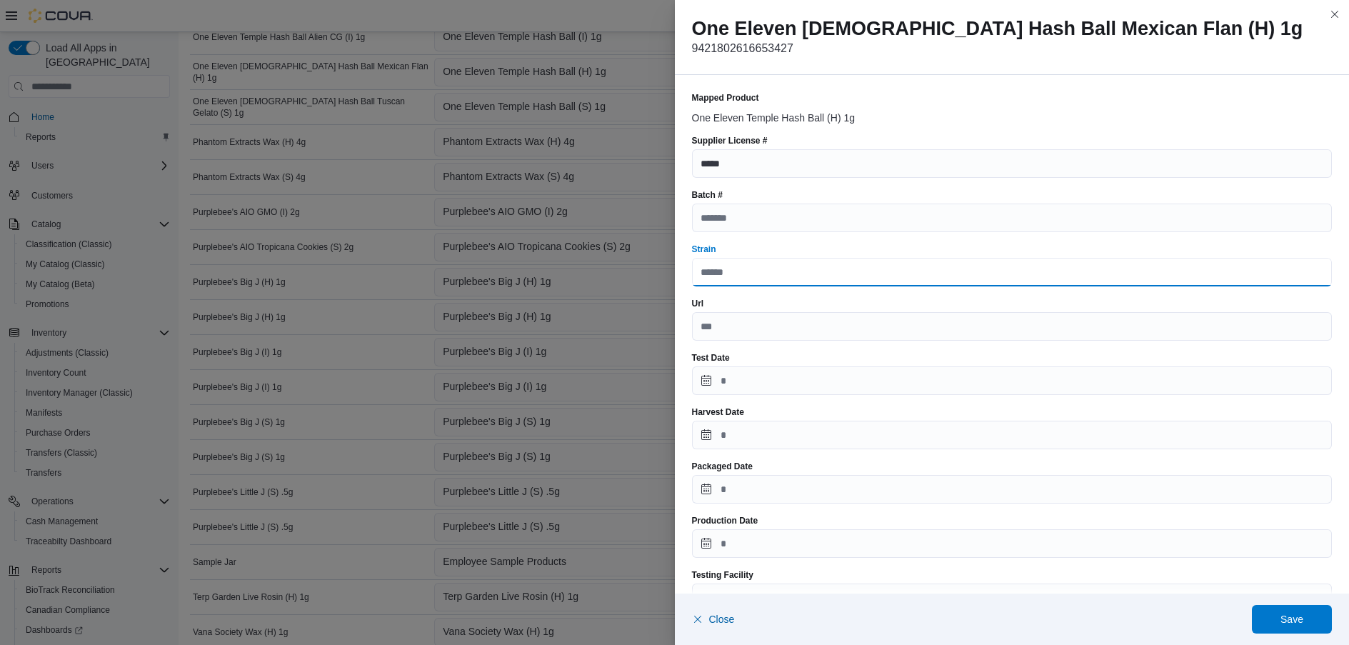  I want to click on button: Save, so click(1292, 619).